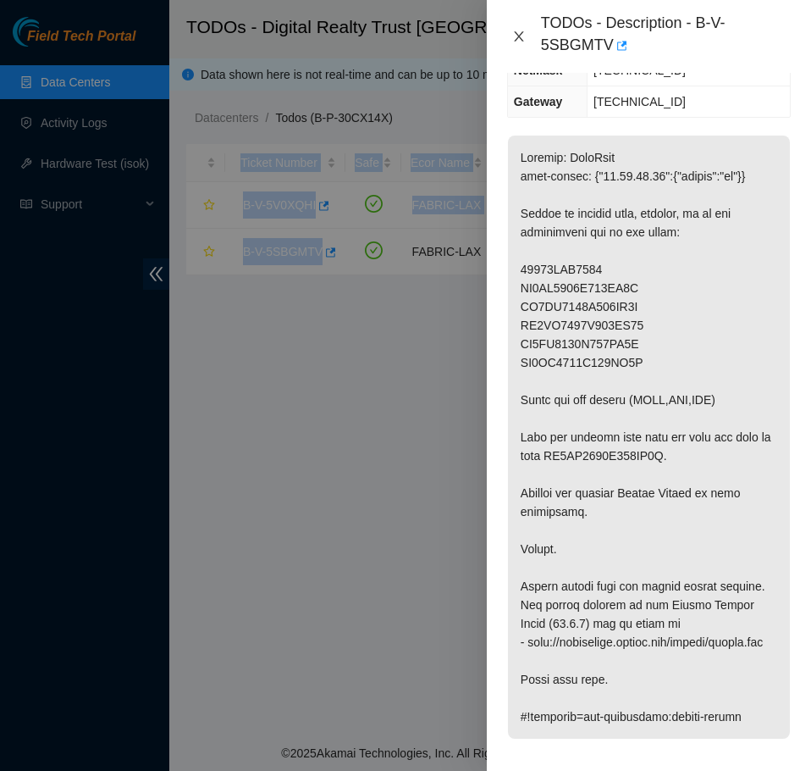 This screenshot has height=771, width=811. I want to click on span: Gateway, so click(539, 102).